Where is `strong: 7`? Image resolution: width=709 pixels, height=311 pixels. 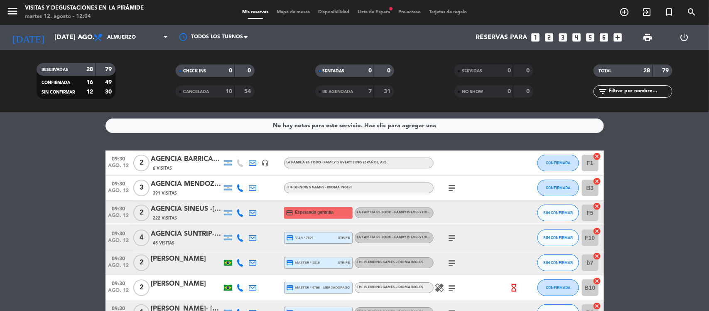 strong: 7 is located at coordinates (370, 91).